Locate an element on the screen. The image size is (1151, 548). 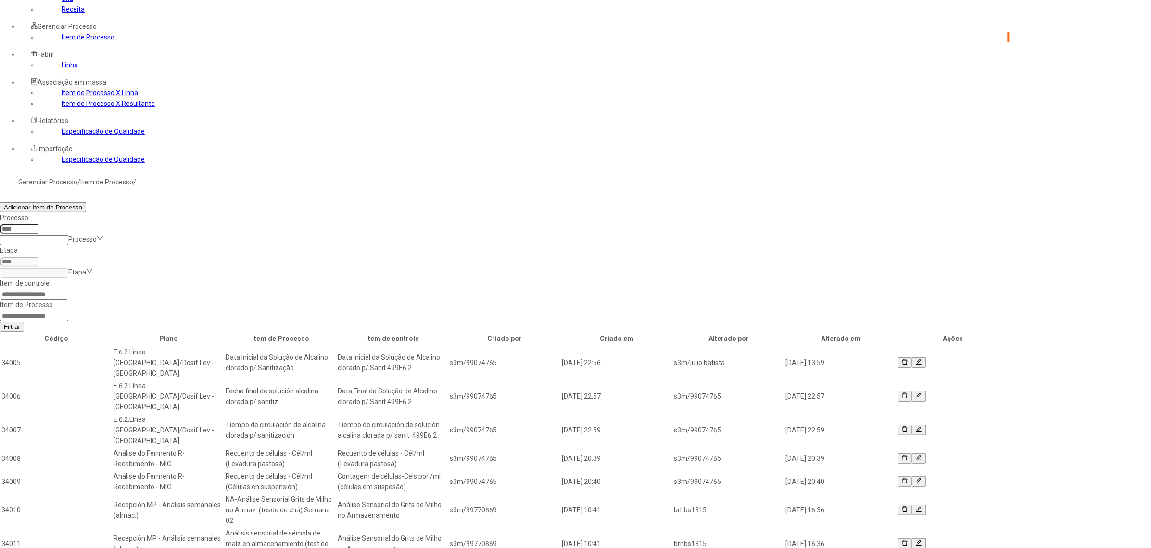
span: Associação em massa is located at coordinates (72, 82).